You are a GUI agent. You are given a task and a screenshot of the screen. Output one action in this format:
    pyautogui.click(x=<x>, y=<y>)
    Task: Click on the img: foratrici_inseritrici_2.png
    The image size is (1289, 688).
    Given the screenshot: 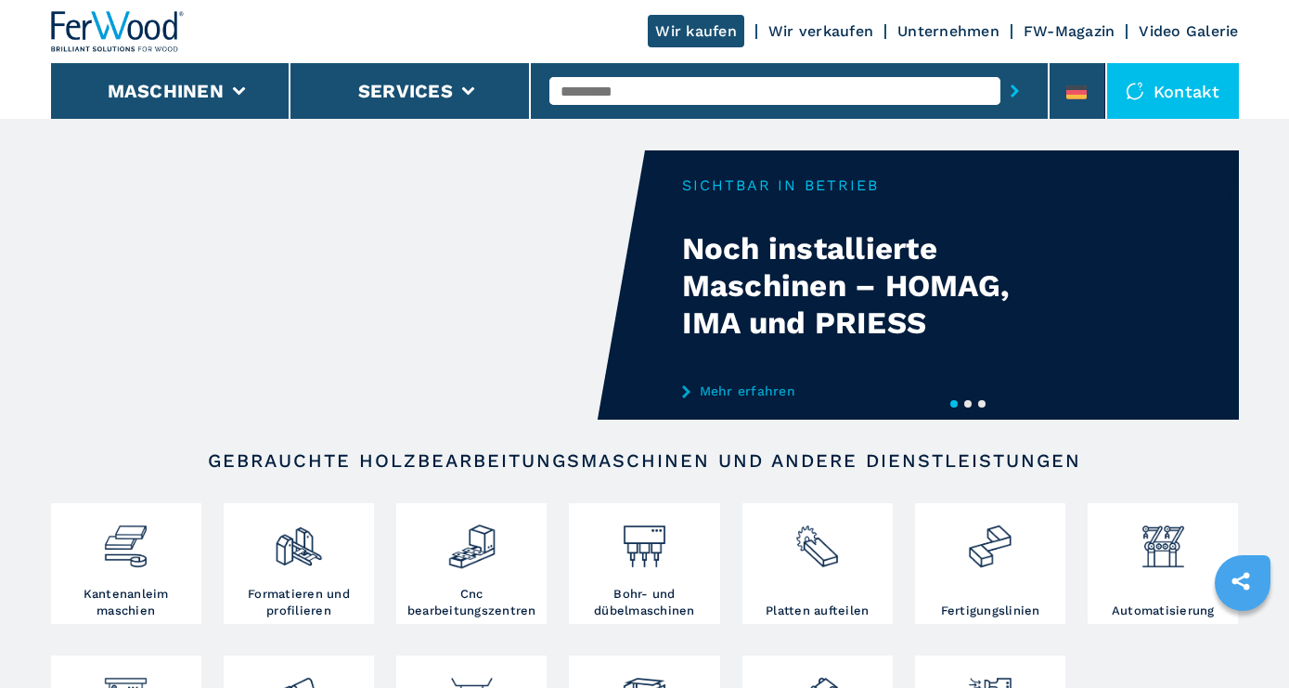 What is the action you would take?
    pyautogui.click(x=644, y=539)
    